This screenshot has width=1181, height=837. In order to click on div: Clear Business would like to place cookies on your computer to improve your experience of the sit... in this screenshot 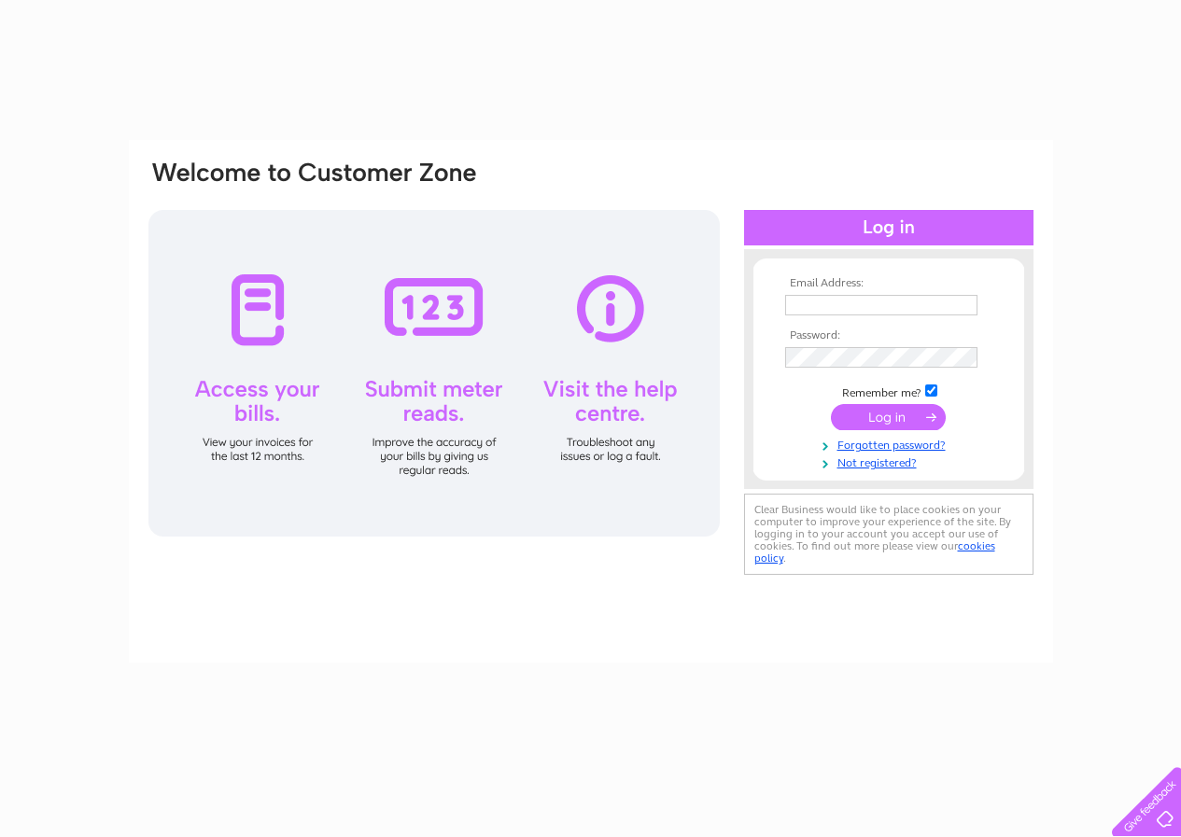, I will do `click(889, 534)`.